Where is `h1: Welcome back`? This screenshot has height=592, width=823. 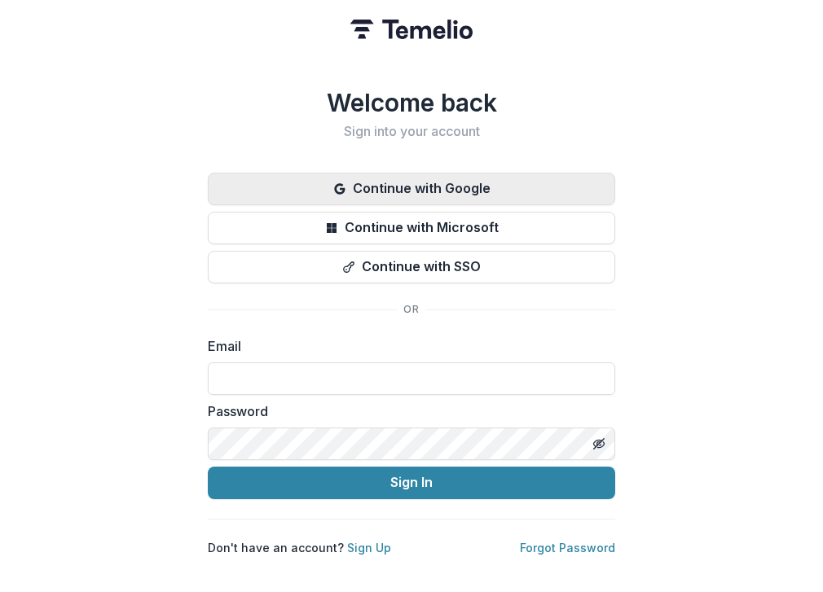
h1: Welcome back is located at coordinates (411, 103).